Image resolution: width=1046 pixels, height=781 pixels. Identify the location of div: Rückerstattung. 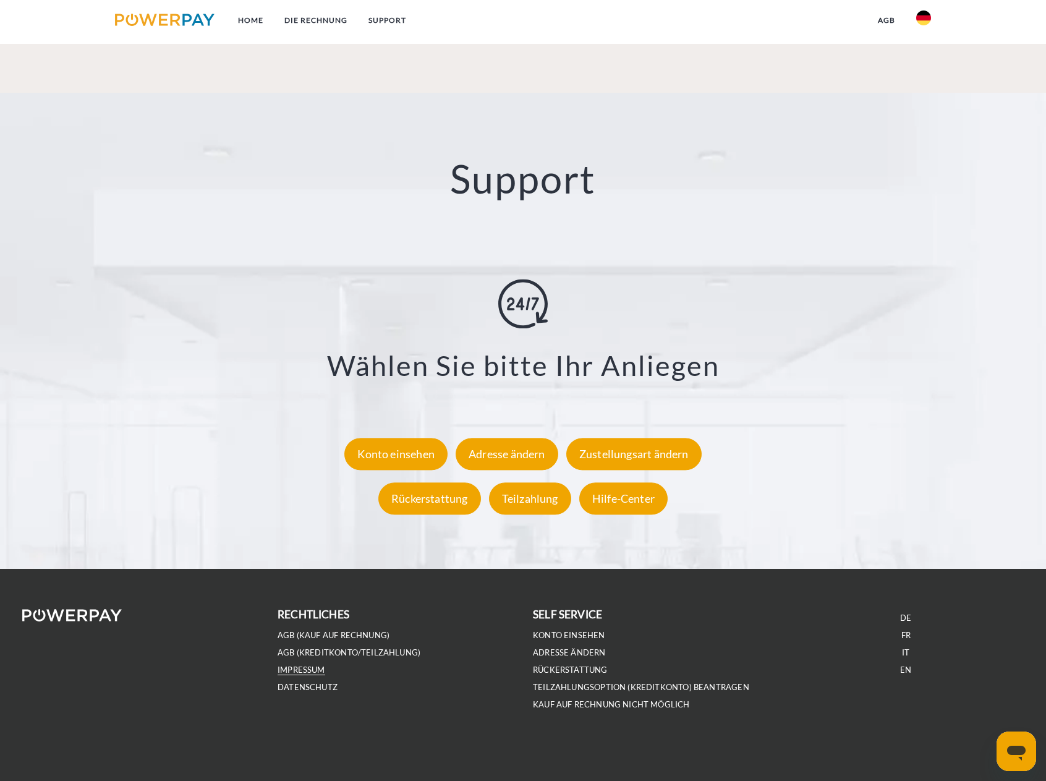
(430, 498).